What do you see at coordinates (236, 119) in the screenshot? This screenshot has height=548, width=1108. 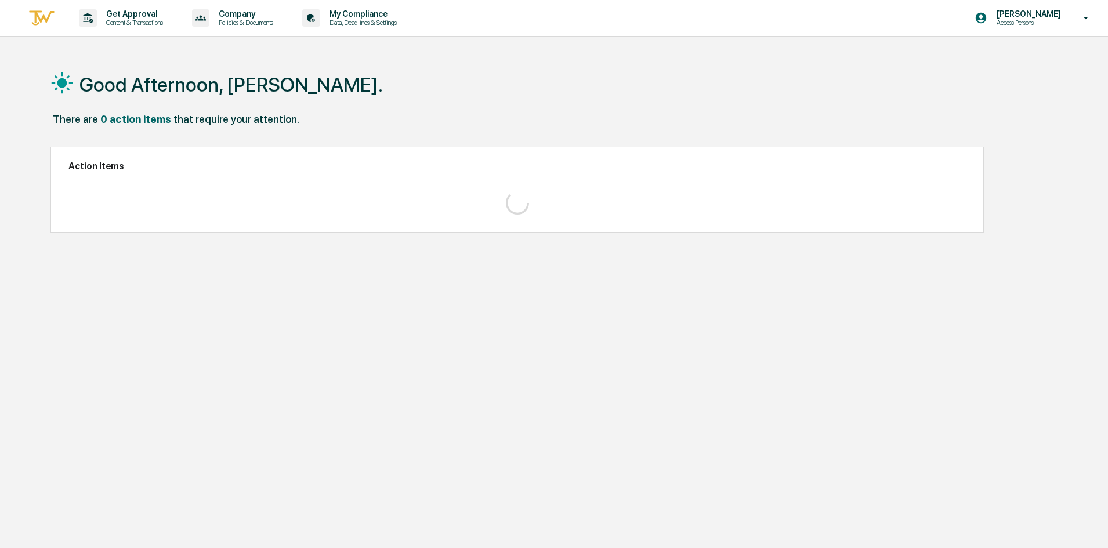 I see `div: that require your attention.` at bounding box center [236, 119].